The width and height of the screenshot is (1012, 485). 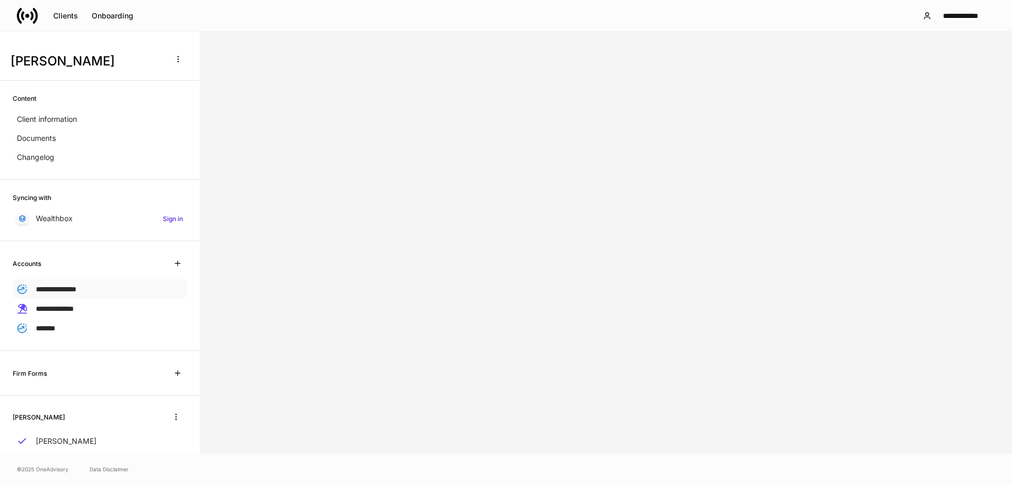 I want to click on a: Changelog, so click(x=100, y=157).